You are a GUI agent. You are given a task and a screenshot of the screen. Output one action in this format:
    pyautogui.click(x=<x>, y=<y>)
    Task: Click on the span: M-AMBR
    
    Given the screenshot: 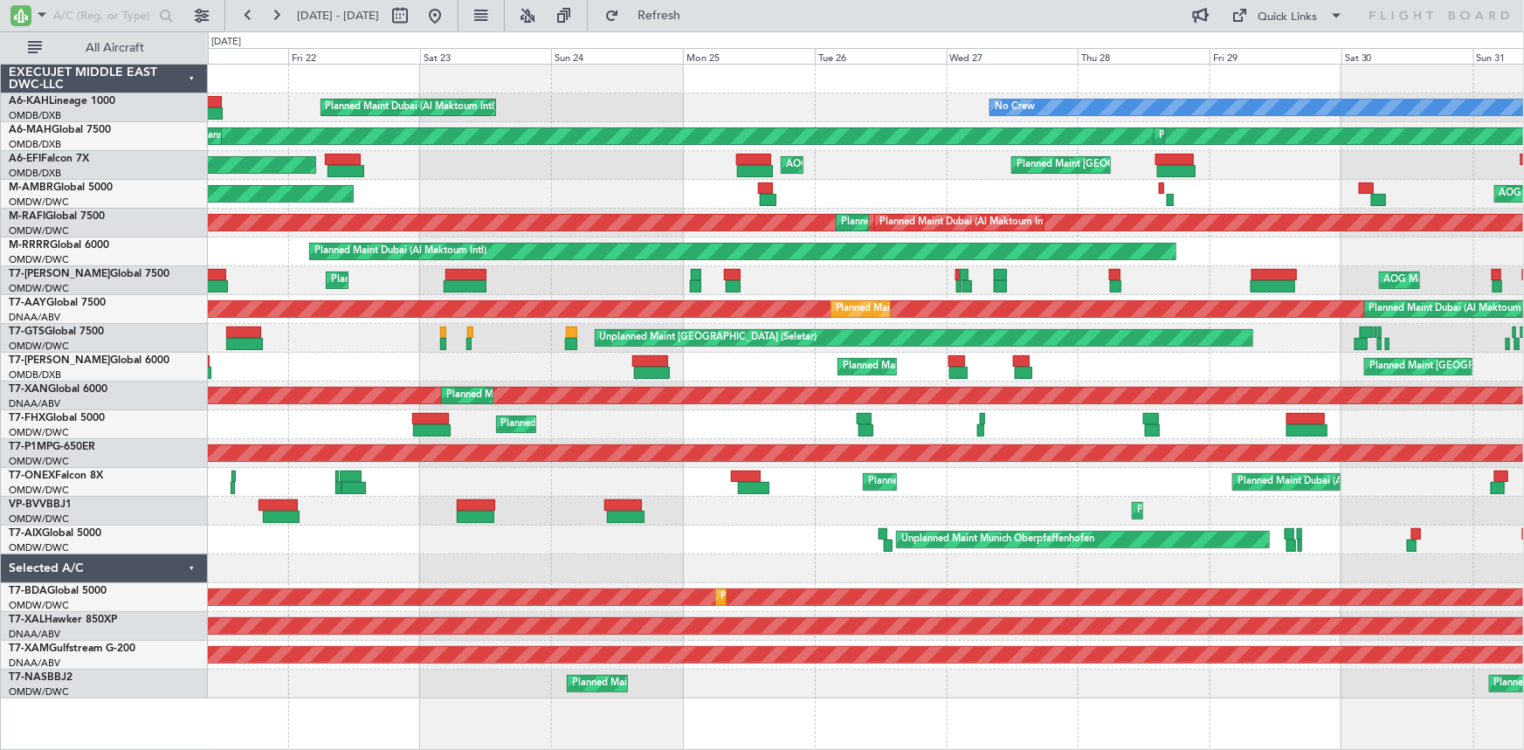 What is the action you would take?
    pyautogui.click(x=31, y=188)
    